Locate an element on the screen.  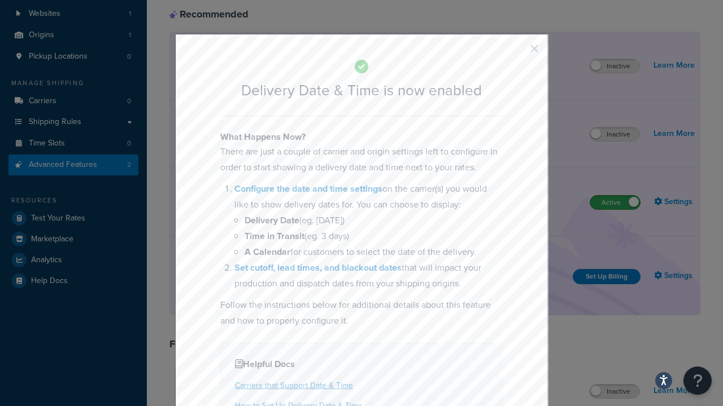
h4: Helpful Docs is located at coordinates (361, 365).